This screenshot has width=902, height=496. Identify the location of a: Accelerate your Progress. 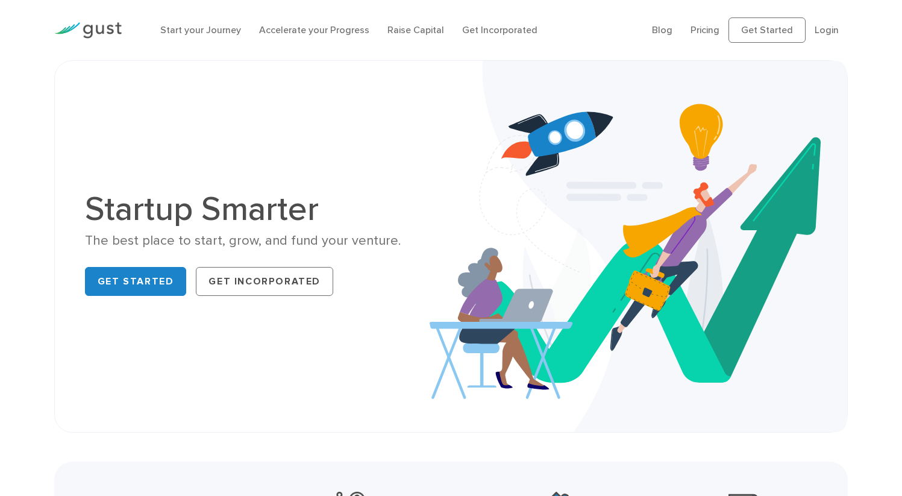
(314, 30).